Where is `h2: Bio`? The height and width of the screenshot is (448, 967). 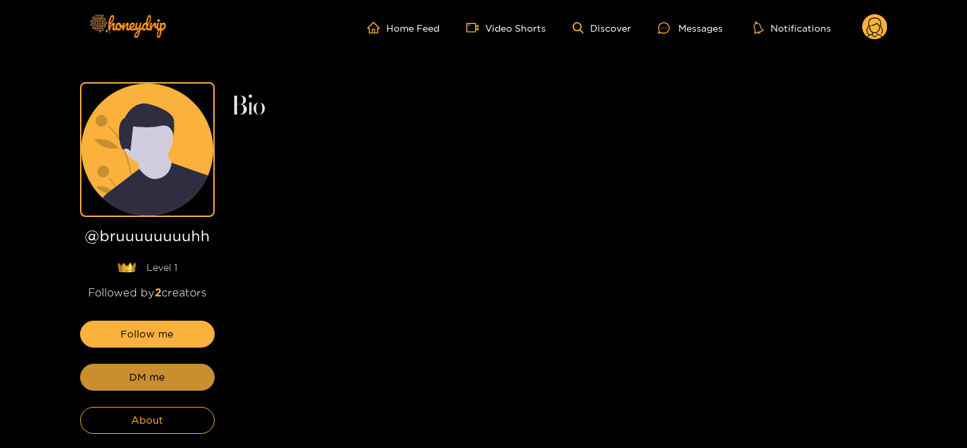 h2: Bio is located at coordinates (559, 107).